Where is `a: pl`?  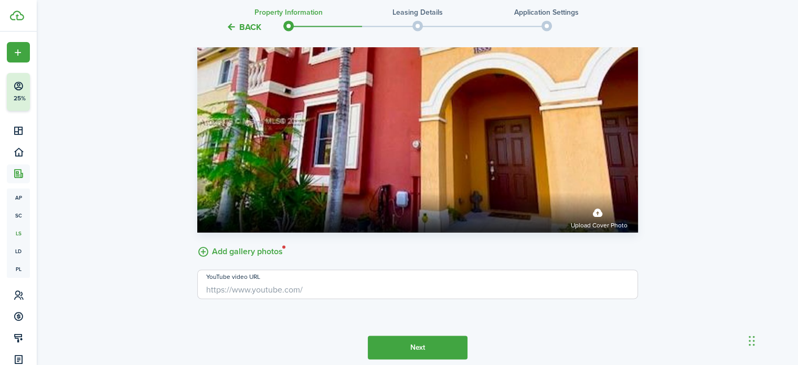
a: pl is located at coordinates (18, 269).